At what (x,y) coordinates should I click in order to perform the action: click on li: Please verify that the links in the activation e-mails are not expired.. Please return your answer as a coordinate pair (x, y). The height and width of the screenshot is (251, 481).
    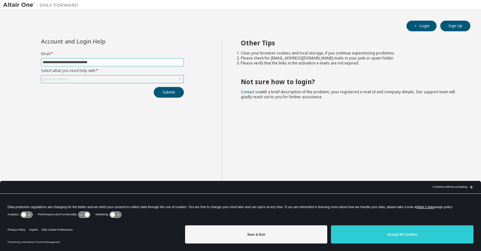
    Looking at the image, I should click on (350, 63).